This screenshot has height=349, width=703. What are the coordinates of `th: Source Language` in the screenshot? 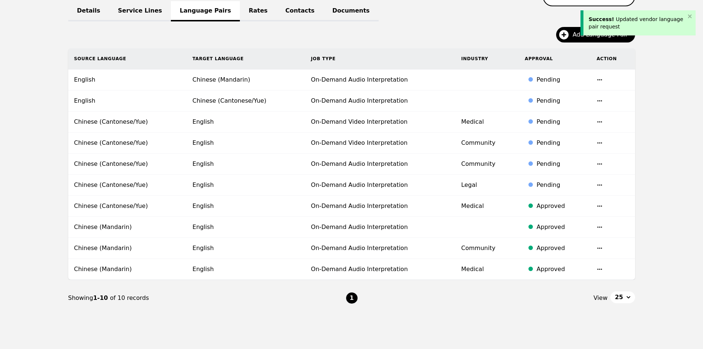 It's located at (127, 59).